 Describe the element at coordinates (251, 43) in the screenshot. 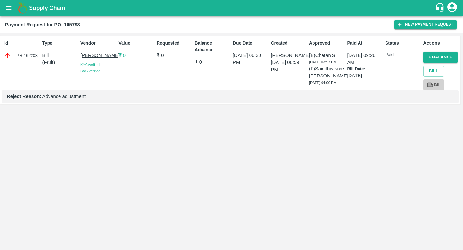

I see `p: Due Date` at that location.